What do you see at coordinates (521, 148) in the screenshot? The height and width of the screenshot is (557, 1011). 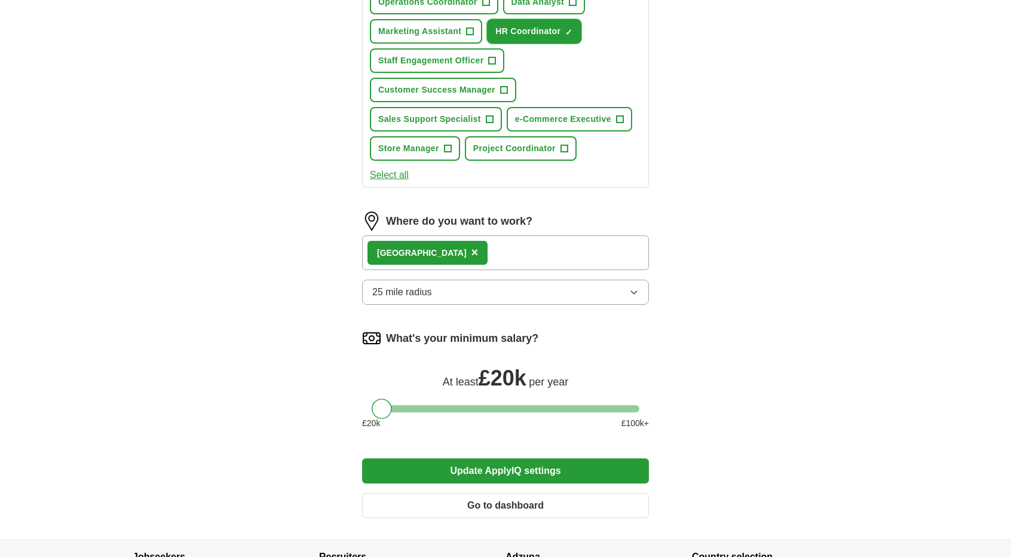 I see `button: Project Coordinator` at bounding box center [521, 148].